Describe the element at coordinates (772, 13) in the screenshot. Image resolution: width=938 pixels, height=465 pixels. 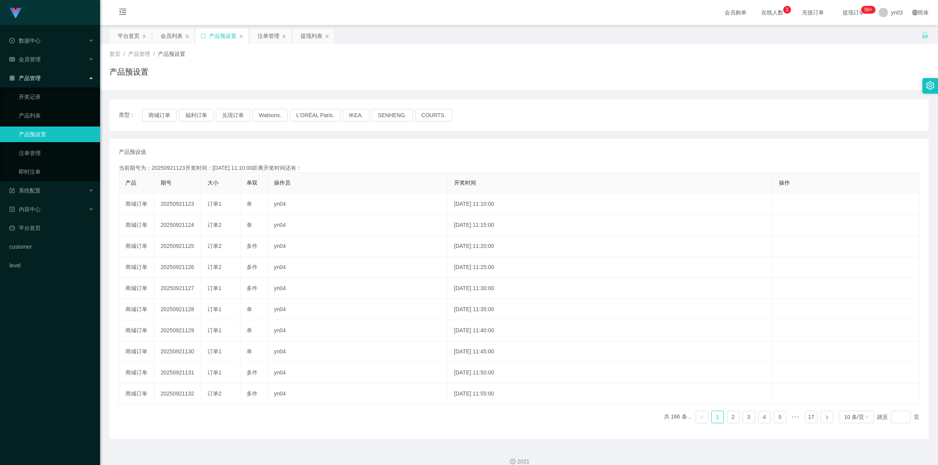
I see `span: 在线人数` at that location.